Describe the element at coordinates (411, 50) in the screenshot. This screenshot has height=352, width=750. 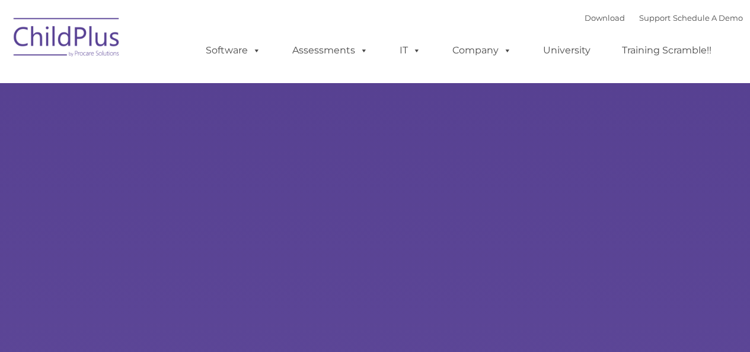
I see `a: IT` at that location.